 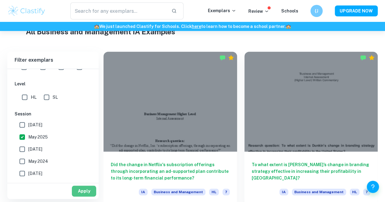 I want to click on a: Clastify logo, so click(x=26, y=11).